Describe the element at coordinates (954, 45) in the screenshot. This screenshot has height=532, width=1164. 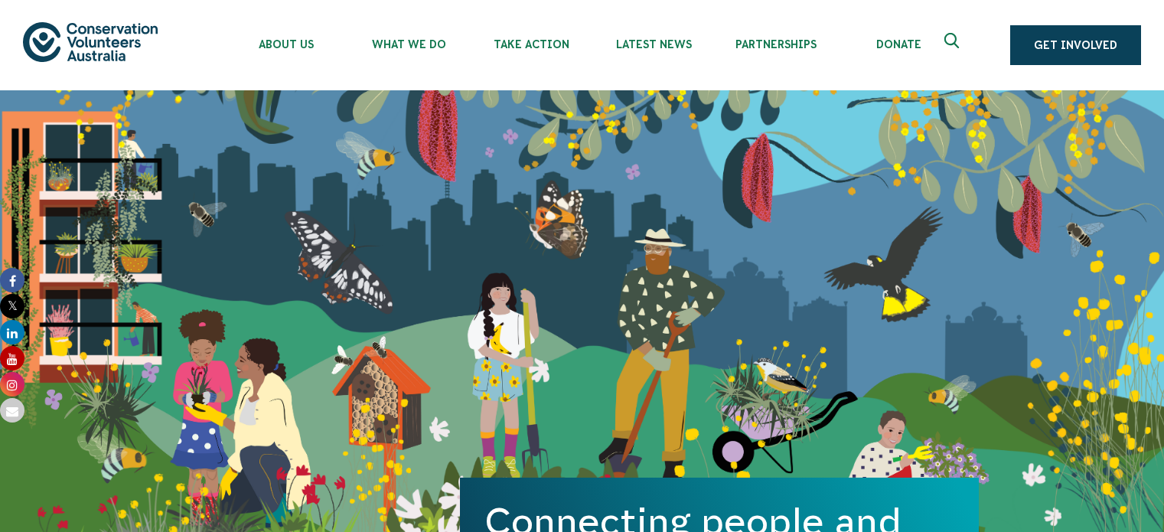
I see `button: Expand search box Close search box` at that location.